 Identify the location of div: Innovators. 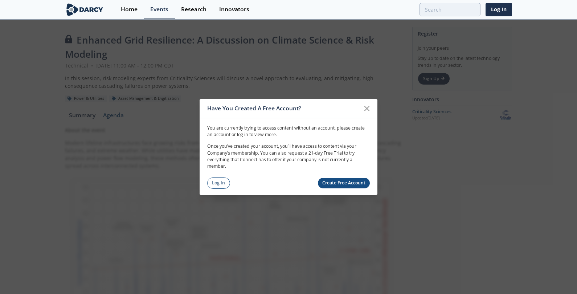
(234, 9).